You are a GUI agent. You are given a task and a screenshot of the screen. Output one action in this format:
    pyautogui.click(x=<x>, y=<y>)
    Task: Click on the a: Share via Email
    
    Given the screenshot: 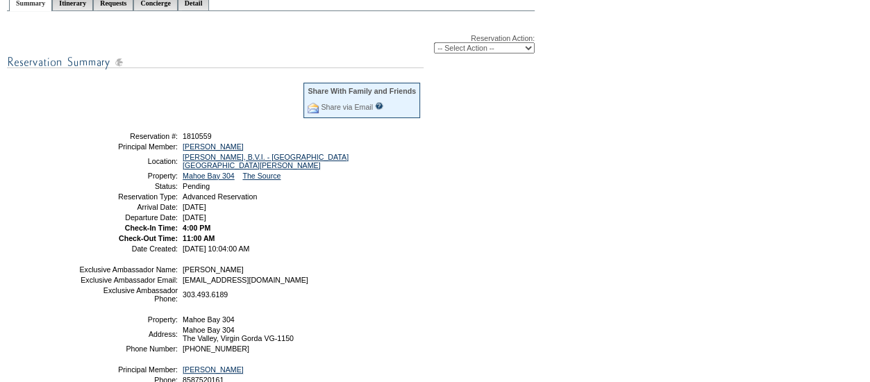 What is the action you would take?
    pyautogui.click(x=346, y=107)
    